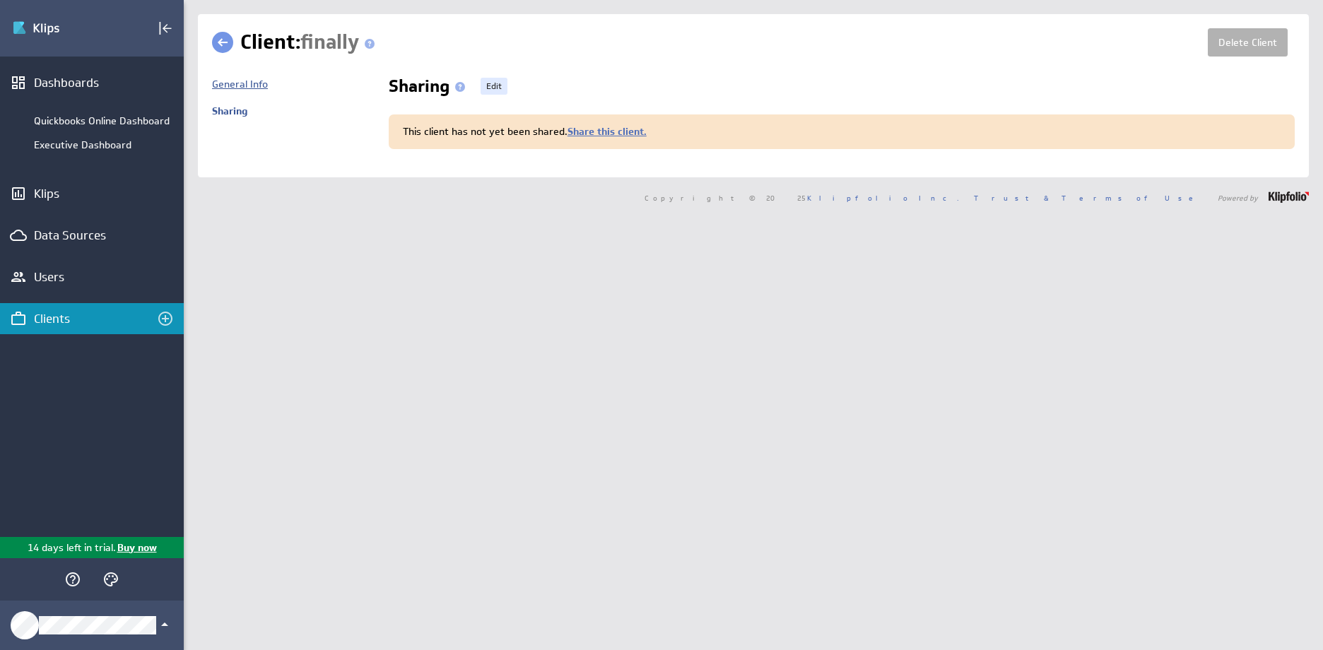 This screenshot has height=650, width=1323. What do you see at coordinates (1288, 197) in the screenshot?
I see `img: logo-footer.png` at bounding box center [1288, 197].